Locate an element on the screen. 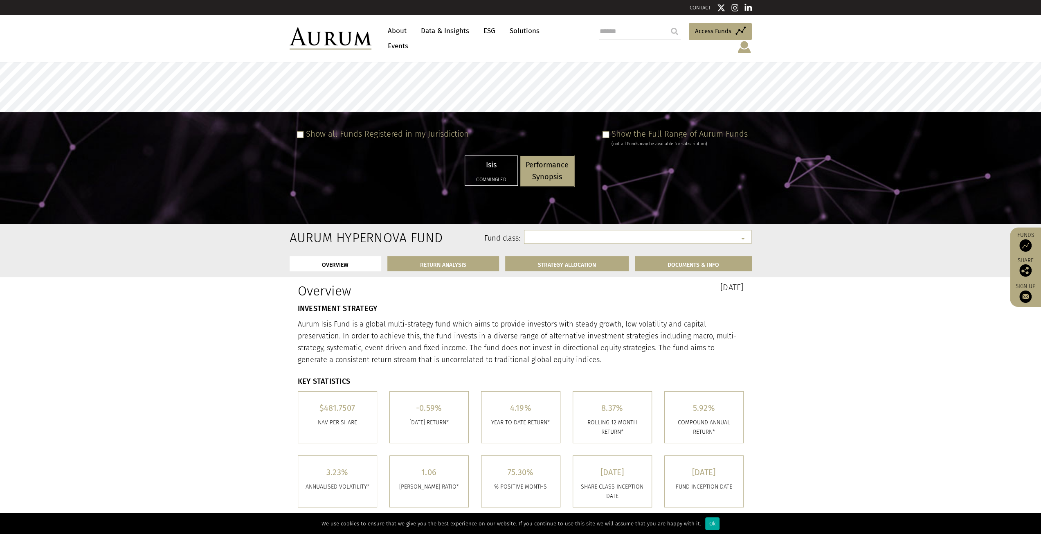 The width and height of the screenshot is (1041, 534). div: Ok is located at coordinates (712, 523).